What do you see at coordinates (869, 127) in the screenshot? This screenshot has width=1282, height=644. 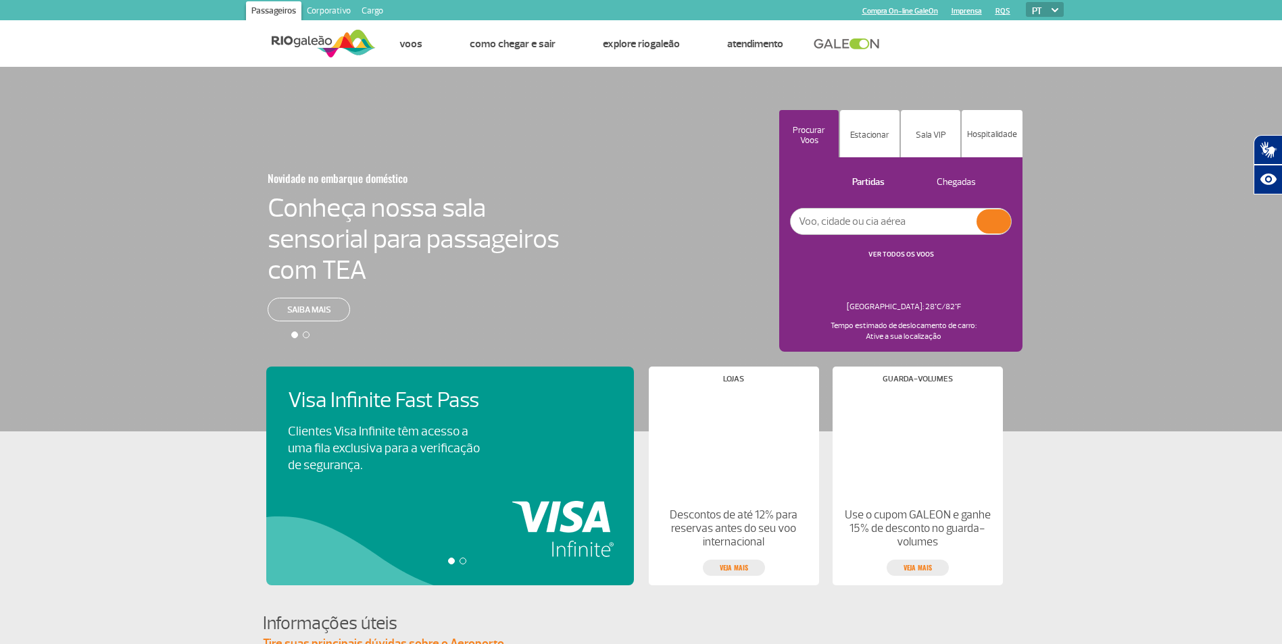 I see `img: carParkingHome.svg` at bounding box center [869, 127].